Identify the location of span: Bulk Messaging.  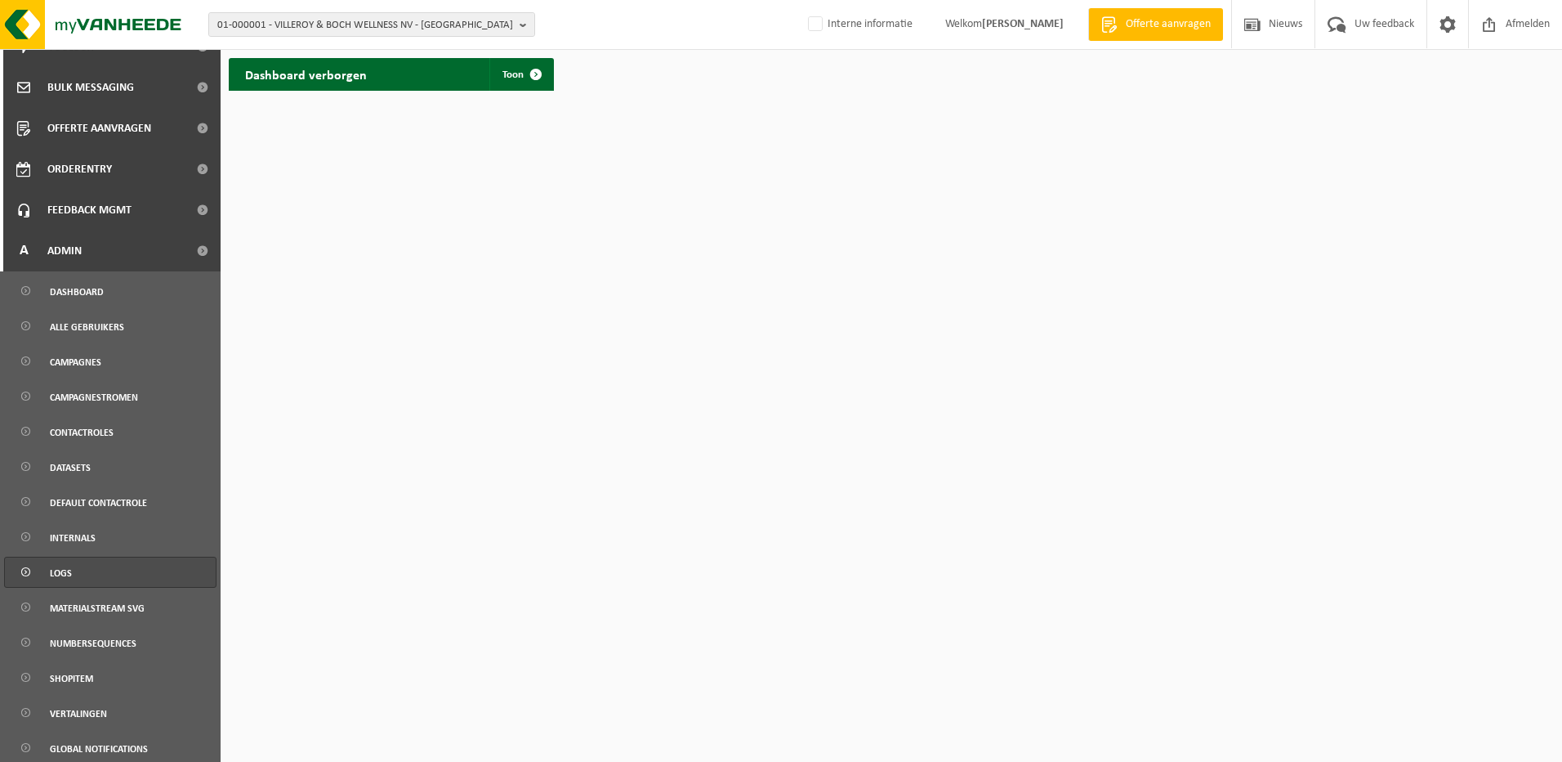
(91, 87).